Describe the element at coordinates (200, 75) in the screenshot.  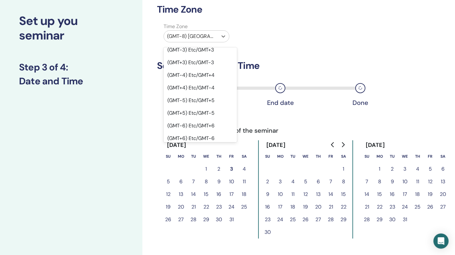
I see `div: (GMT-4) Etc/GMT+4` at that location.